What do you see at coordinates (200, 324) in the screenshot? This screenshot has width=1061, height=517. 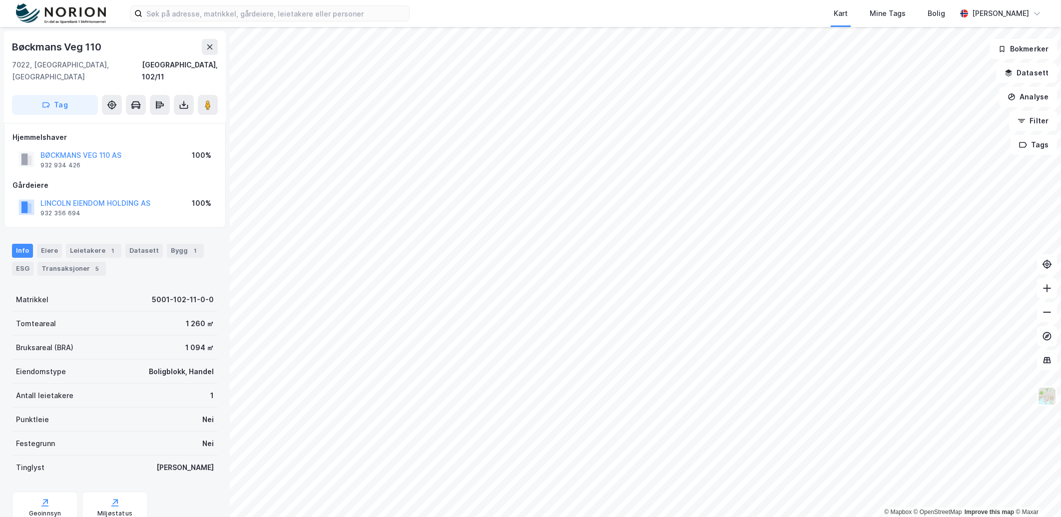 I see `div: 1 260 ㎡` at bounding box center [200, 324].